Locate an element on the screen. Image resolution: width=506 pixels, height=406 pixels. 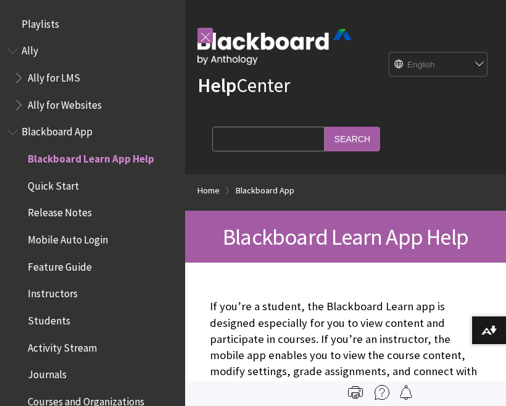
img: Follow this page is located at coordinates (406, 392).